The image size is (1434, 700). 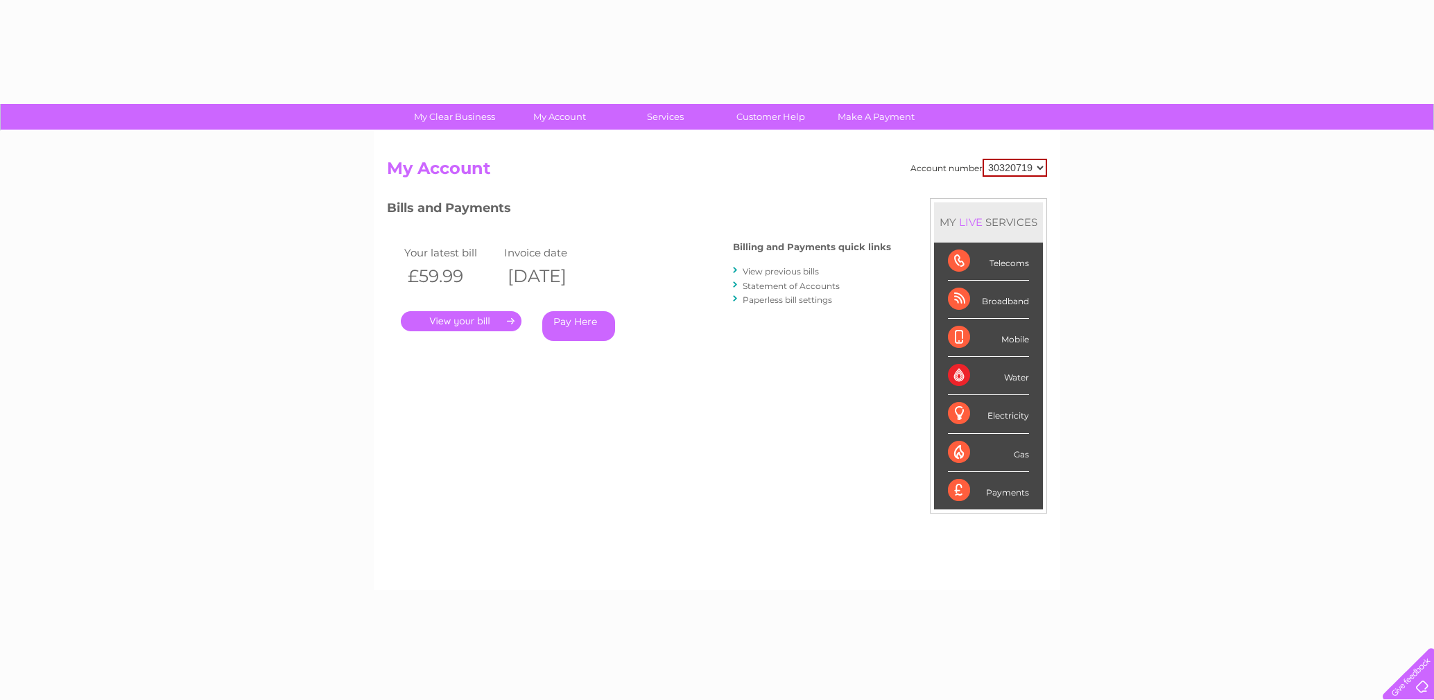 I want to click on a: Statement of Accounts, so click(x=791, y=286).